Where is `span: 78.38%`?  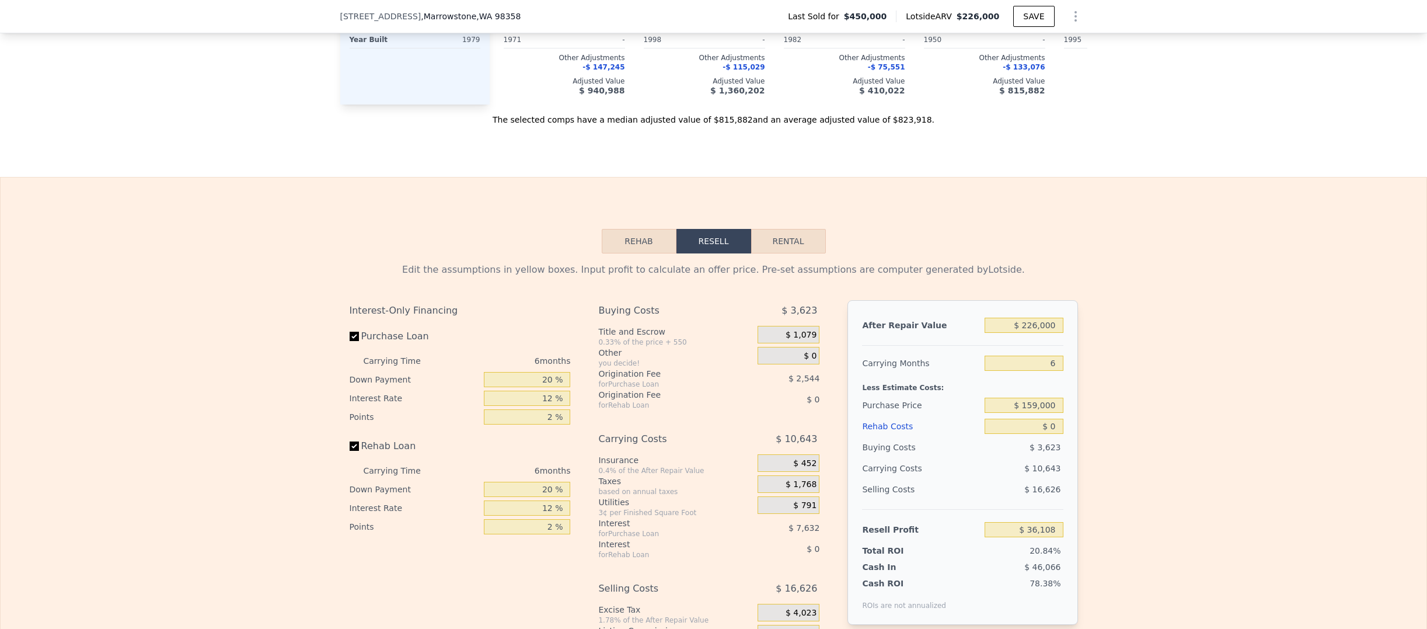 span: 78.38% is located at coordinates (1045, 583).